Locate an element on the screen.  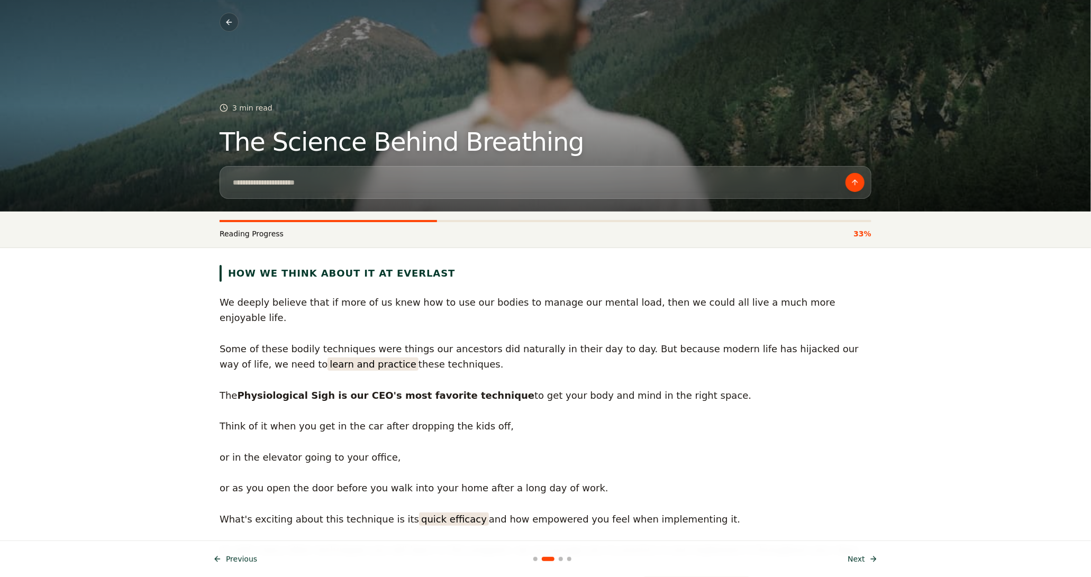
button: Next is located at coordinates (863, 559).